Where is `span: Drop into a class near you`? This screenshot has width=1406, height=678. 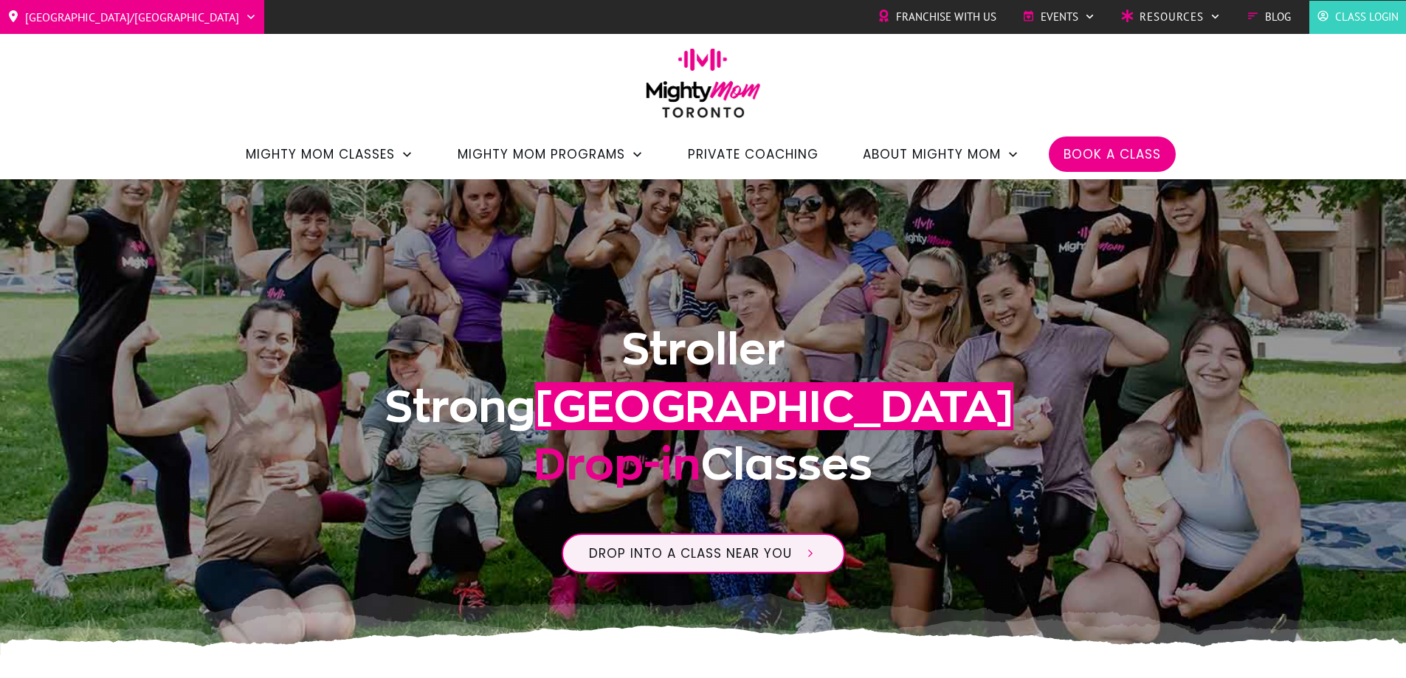
span: Drop into a class near you is located at coordinates (690, 554).